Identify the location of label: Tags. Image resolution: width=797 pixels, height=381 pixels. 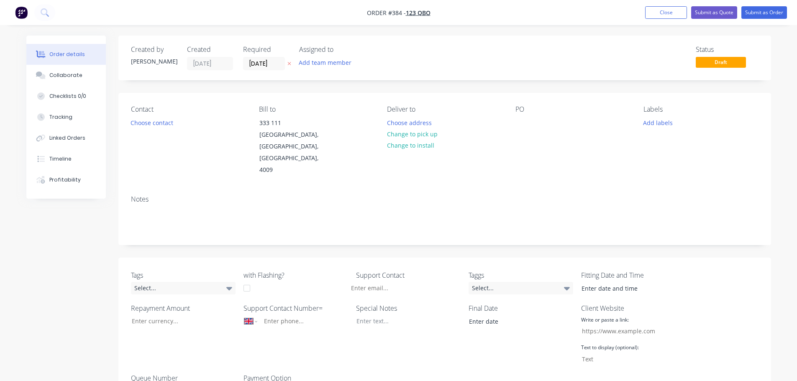
(183, 275).